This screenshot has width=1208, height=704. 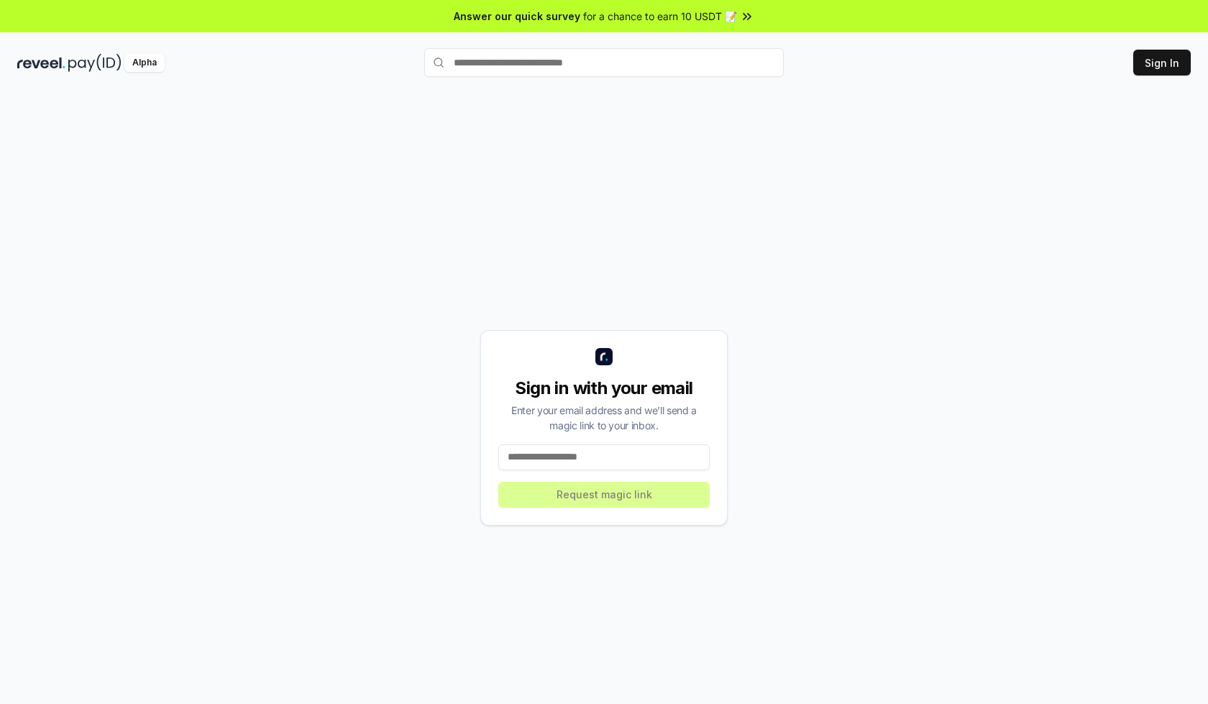 I want to click on span: for a chance to earn 10 USDT 📝, so click(x=660, y=16).